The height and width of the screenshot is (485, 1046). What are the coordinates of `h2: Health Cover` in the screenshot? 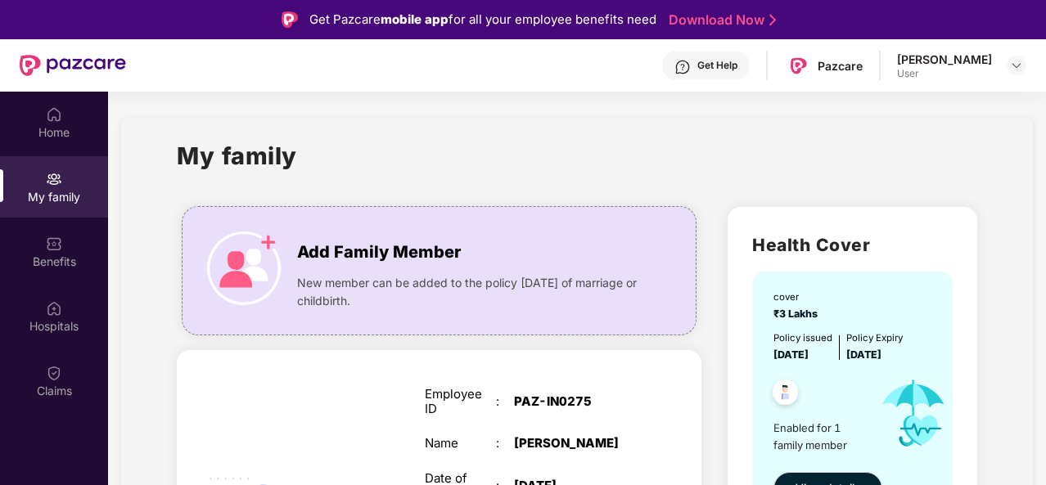 It's located at (852, 245).